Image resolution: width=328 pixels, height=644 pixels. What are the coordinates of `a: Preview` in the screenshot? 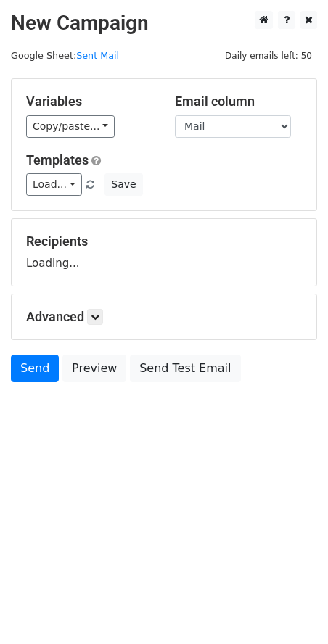 It's located at (94, 368).